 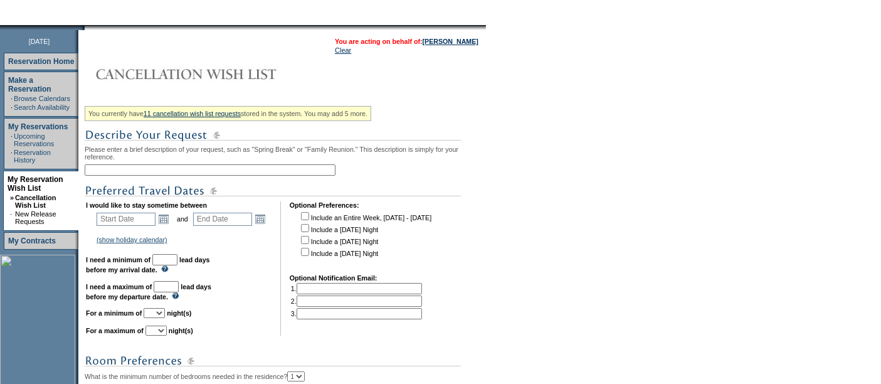 What do you see at coordinates (35, 184) in the screenshot?
I see `a: My Reservation Wish List` at bounding box center [35, 184].